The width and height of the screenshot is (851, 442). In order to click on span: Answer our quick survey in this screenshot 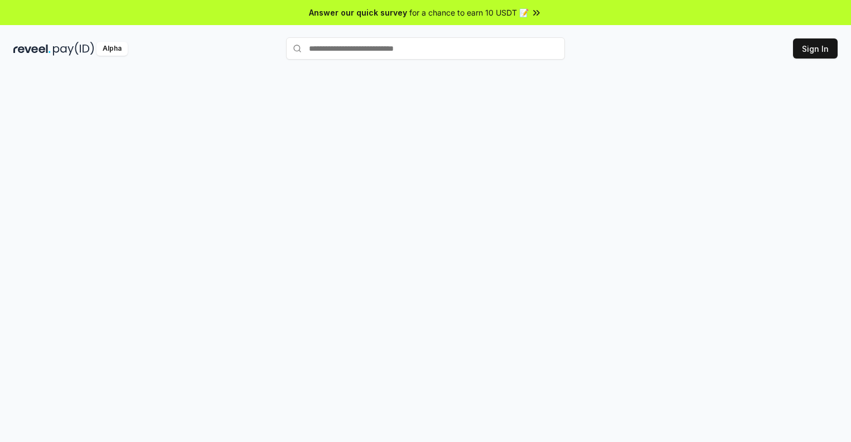, I will do `click(358, 12)`.